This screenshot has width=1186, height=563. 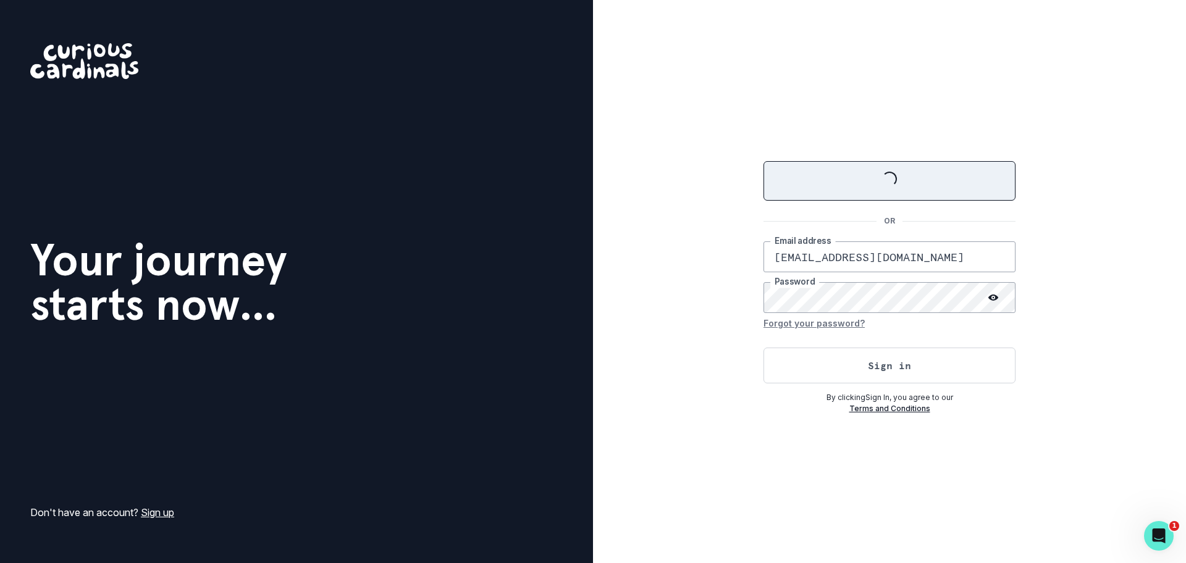 What do you see at coordinates (84, 61) in the screenshot?
I see `img: Curious Cardinals Logo` at bounding box center [84, 61].